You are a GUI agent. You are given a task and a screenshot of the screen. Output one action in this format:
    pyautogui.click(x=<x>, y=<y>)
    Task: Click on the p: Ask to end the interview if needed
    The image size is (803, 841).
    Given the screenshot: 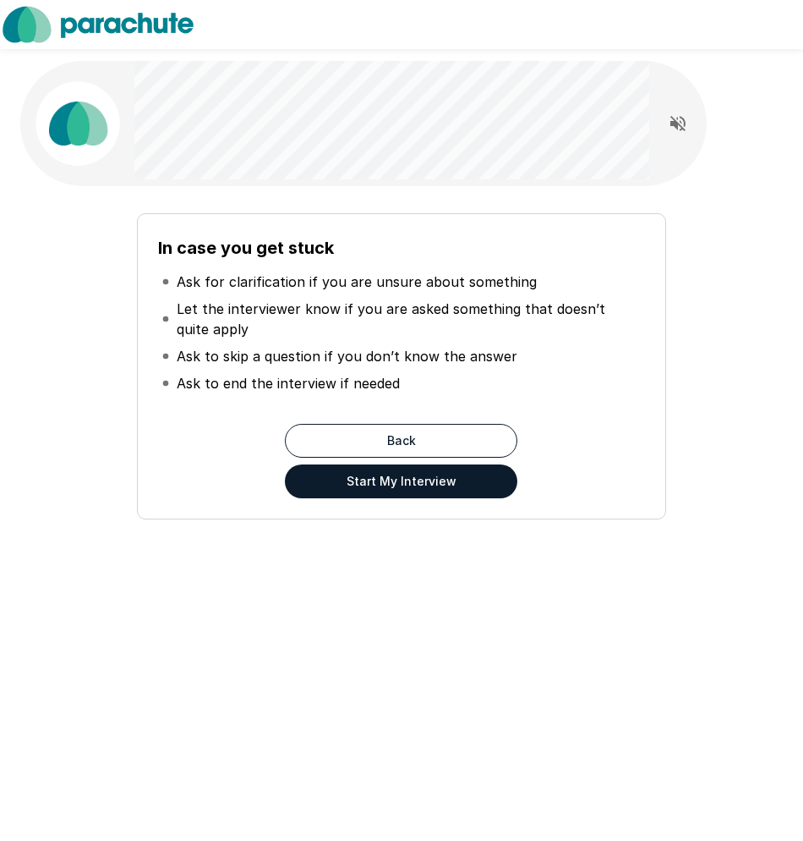 What is the action you would take?
    pyautogui.click(x=288, y=383)
    